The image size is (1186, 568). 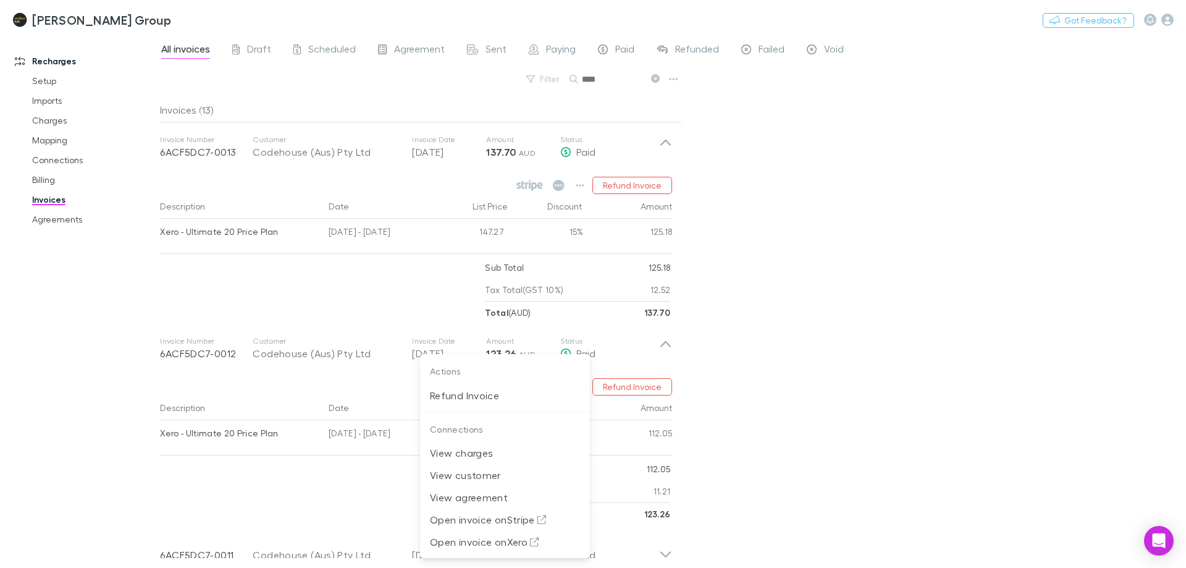 I want to click on p: Refund Invoice, so click(x=505, y=395).